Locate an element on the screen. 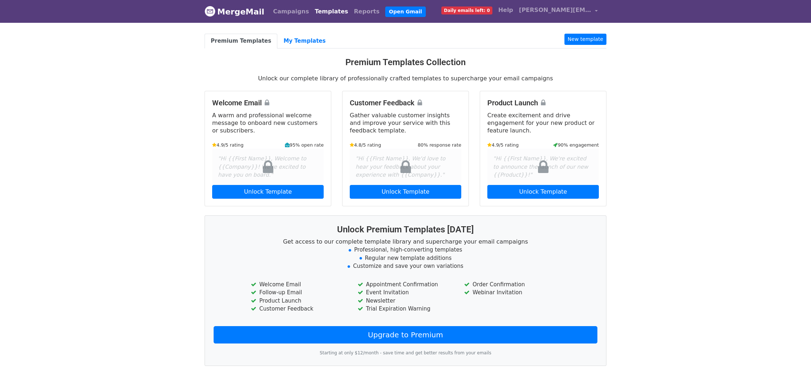 The image size is (811, 371). small: 90% engagement is located at coordinates (576, 145).